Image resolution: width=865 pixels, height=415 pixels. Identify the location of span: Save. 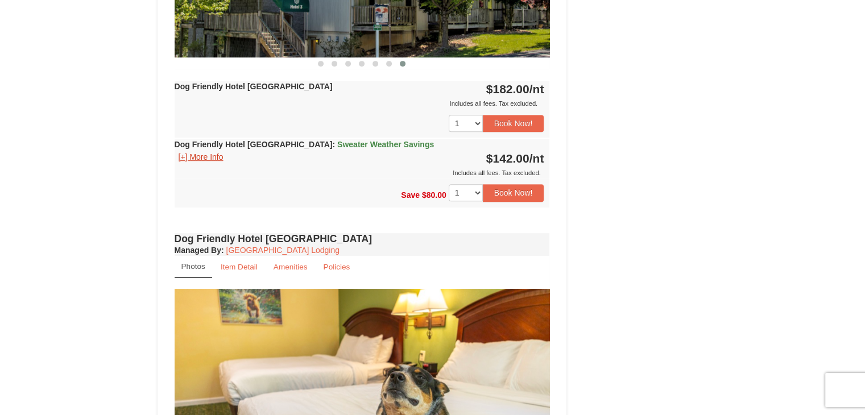
(410, 195).